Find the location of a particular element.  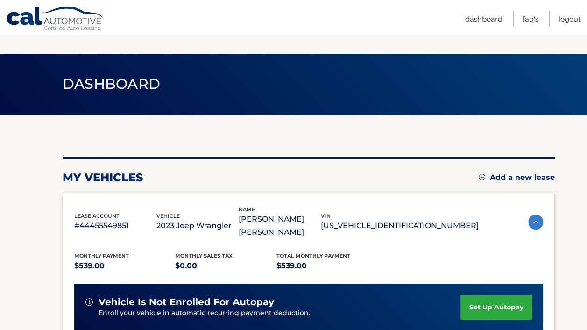

h2: my vehicles is located at coordinates (103, 178).